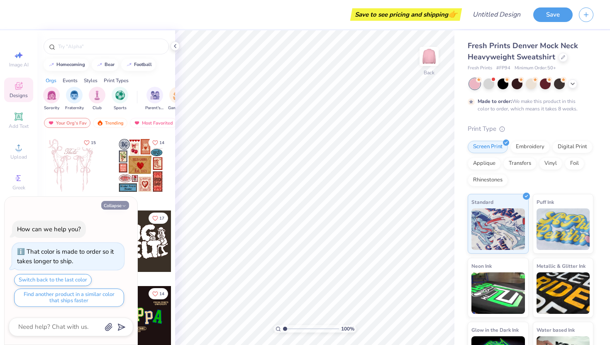 The height and width of the screenshot is (345, 610). Describe the element at coordinates (575, 164) in the screenshot. I see `div: Foil` at that location.